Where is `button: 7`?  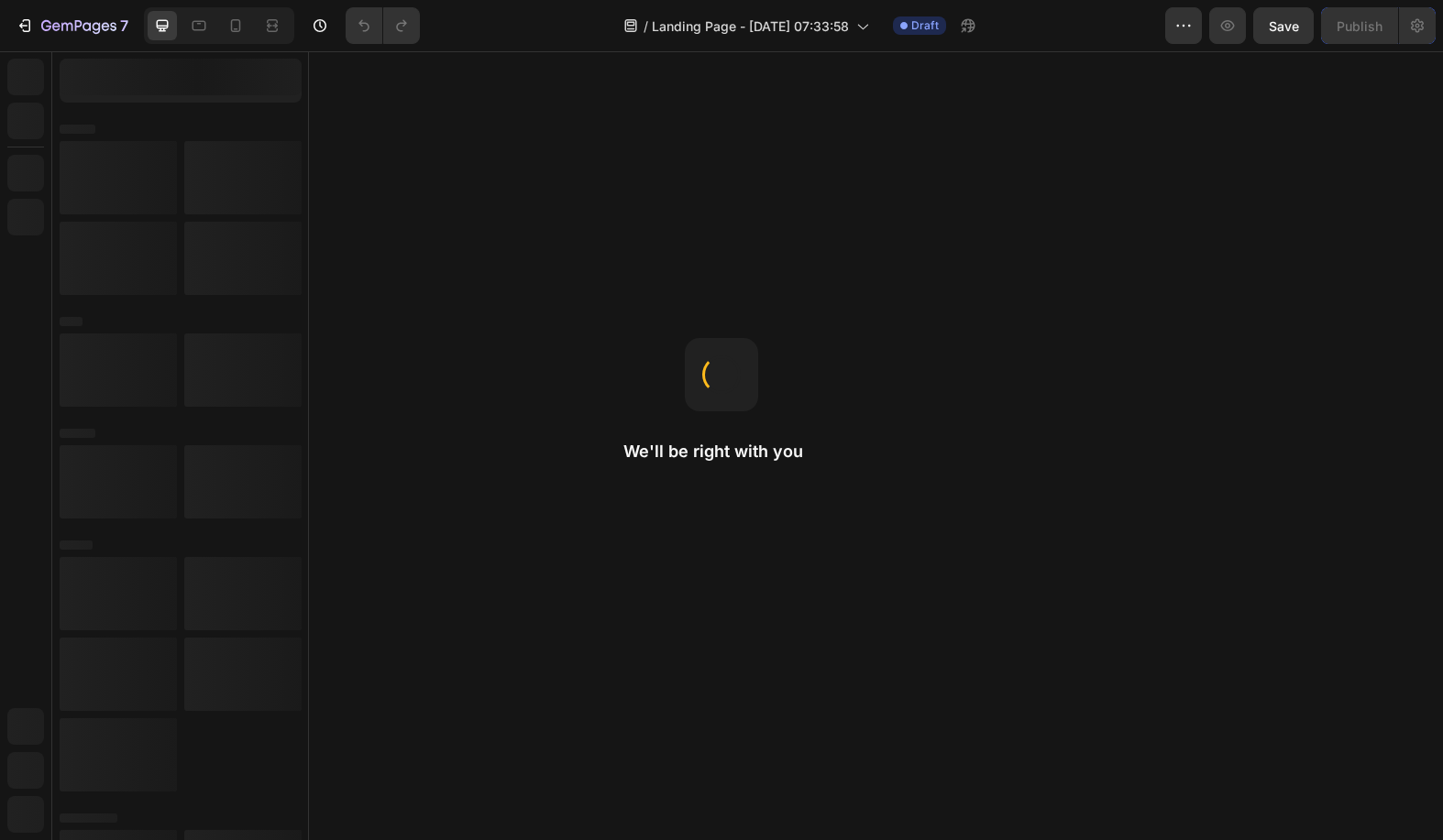 button: 7 is located at coordinates (71, 26).